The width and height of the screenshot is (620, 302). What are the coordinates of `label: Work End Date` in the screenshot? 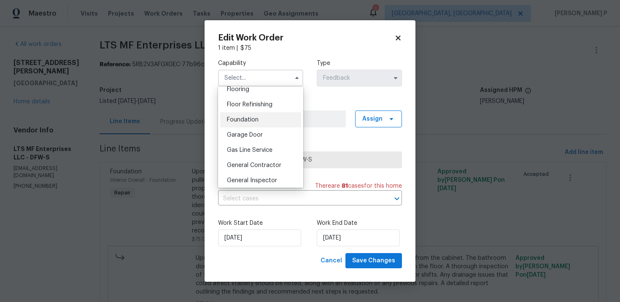 It's located at (360, 223).